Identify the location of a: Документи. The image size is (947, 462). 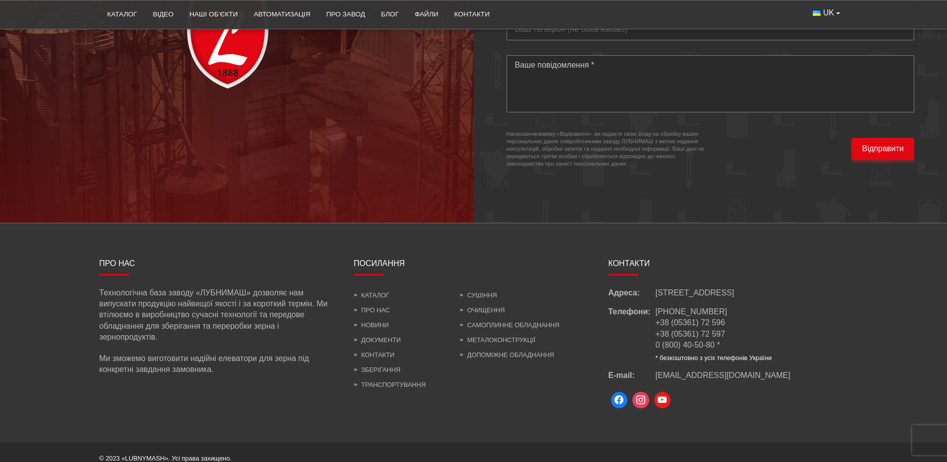
(377, 340).